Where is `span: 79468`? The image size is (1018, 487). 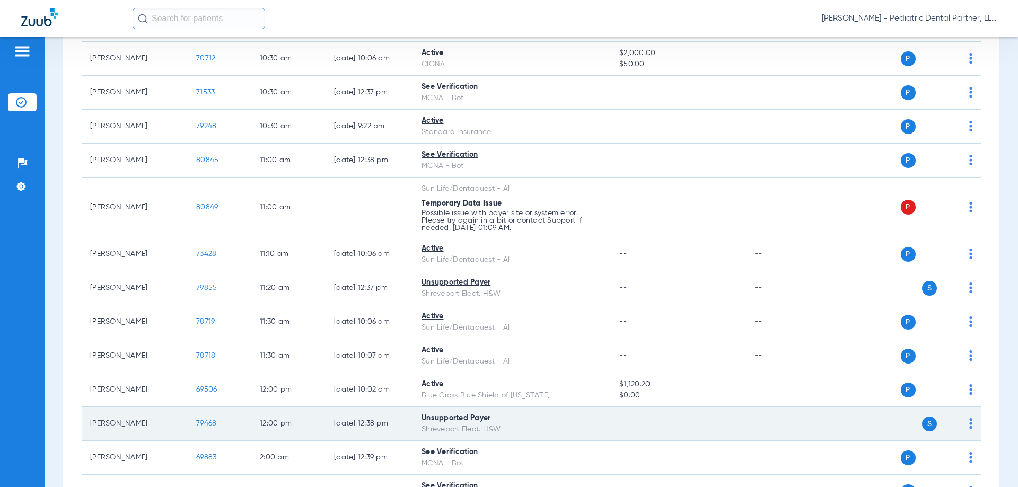
span: 79468 is located at coordinates (206, 423).